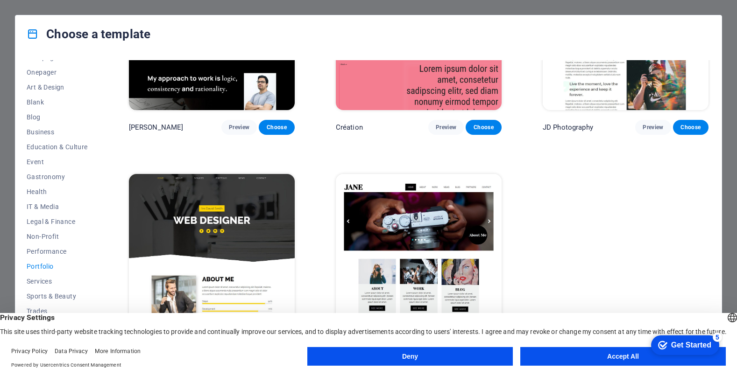  Describe the element at coordinates (57, 222) in the screenshot. I see `button: Legal & Finance` at that location.